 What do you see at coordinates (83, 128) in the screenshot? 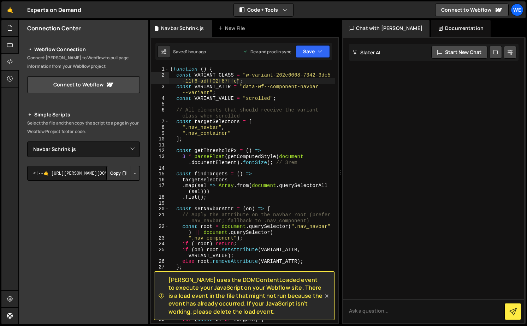
I see `p: Select the file and then copy the script to a page in your Webflow Project footer code.` at bounding box center [83, 128].